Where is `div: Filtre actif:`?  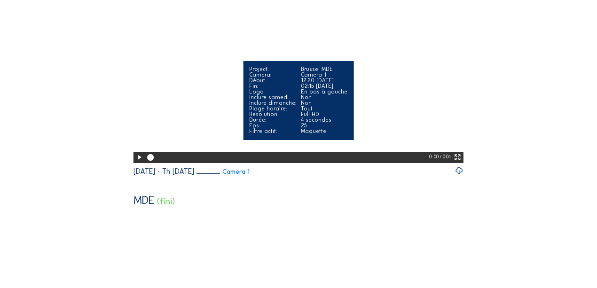
div: Filtre actif: is located at coordinates (273, 132).